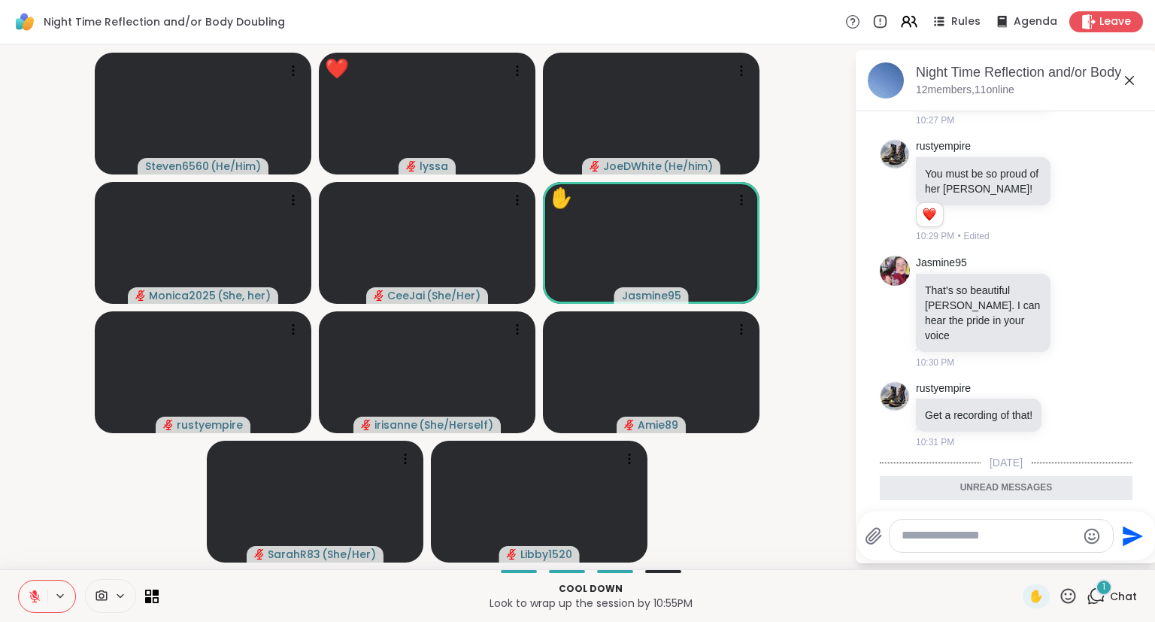 This screenshot has width=1155, height=622. Describe the element at coordinates (651, 296) in the screenshot. I see `span: Jasmine95` at that location.